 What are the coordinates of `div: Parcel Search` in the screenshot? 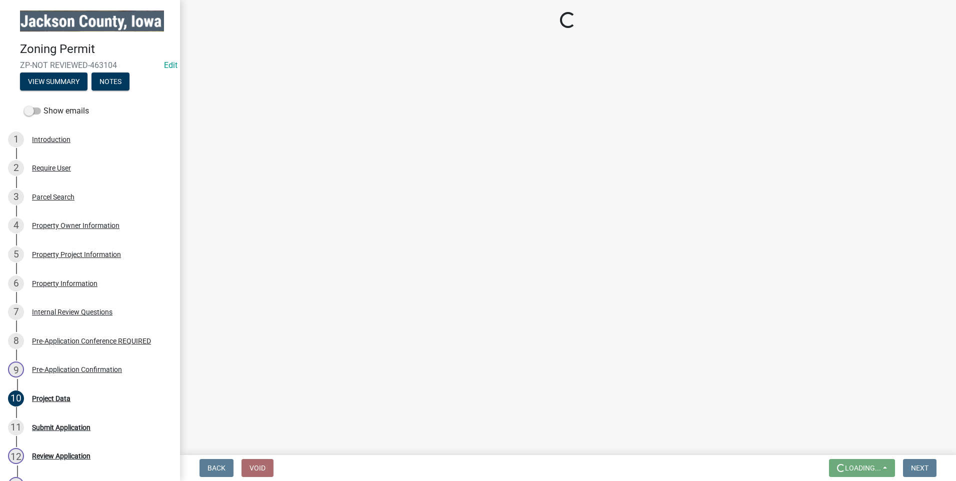 It's located at (53, 197).